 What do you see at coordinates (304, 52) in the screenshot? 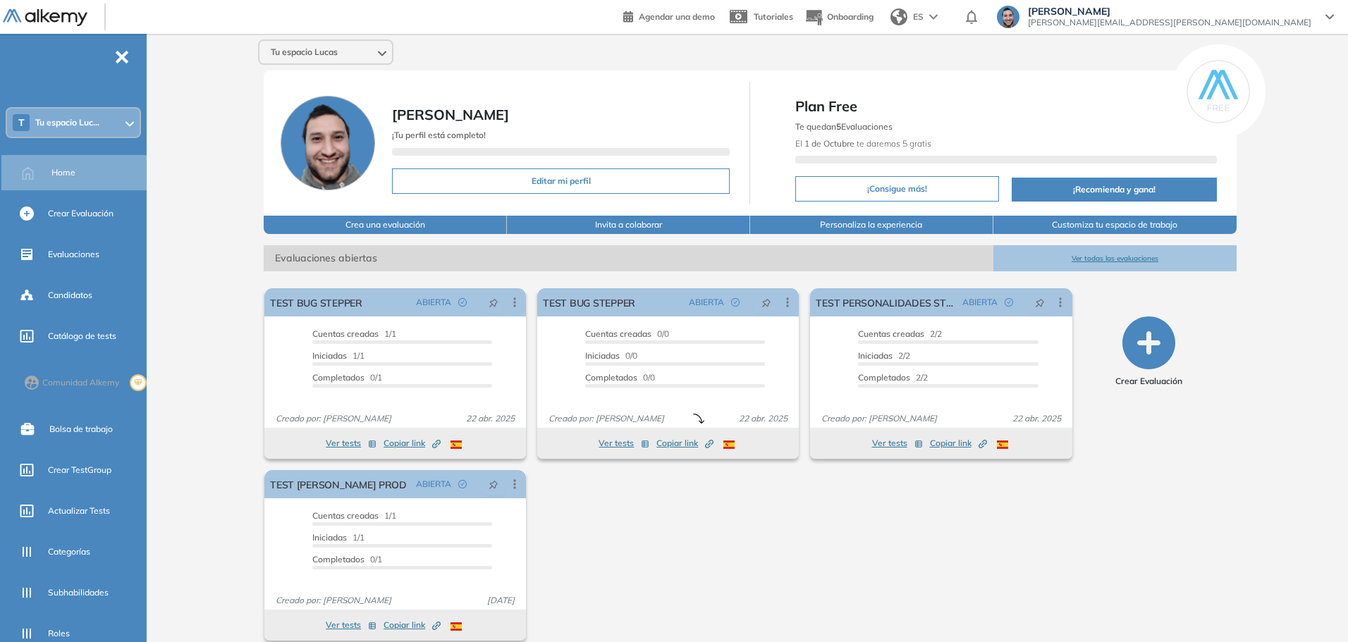
I see `span: Tu espacio Lucas` at bounding box center [304, 52].